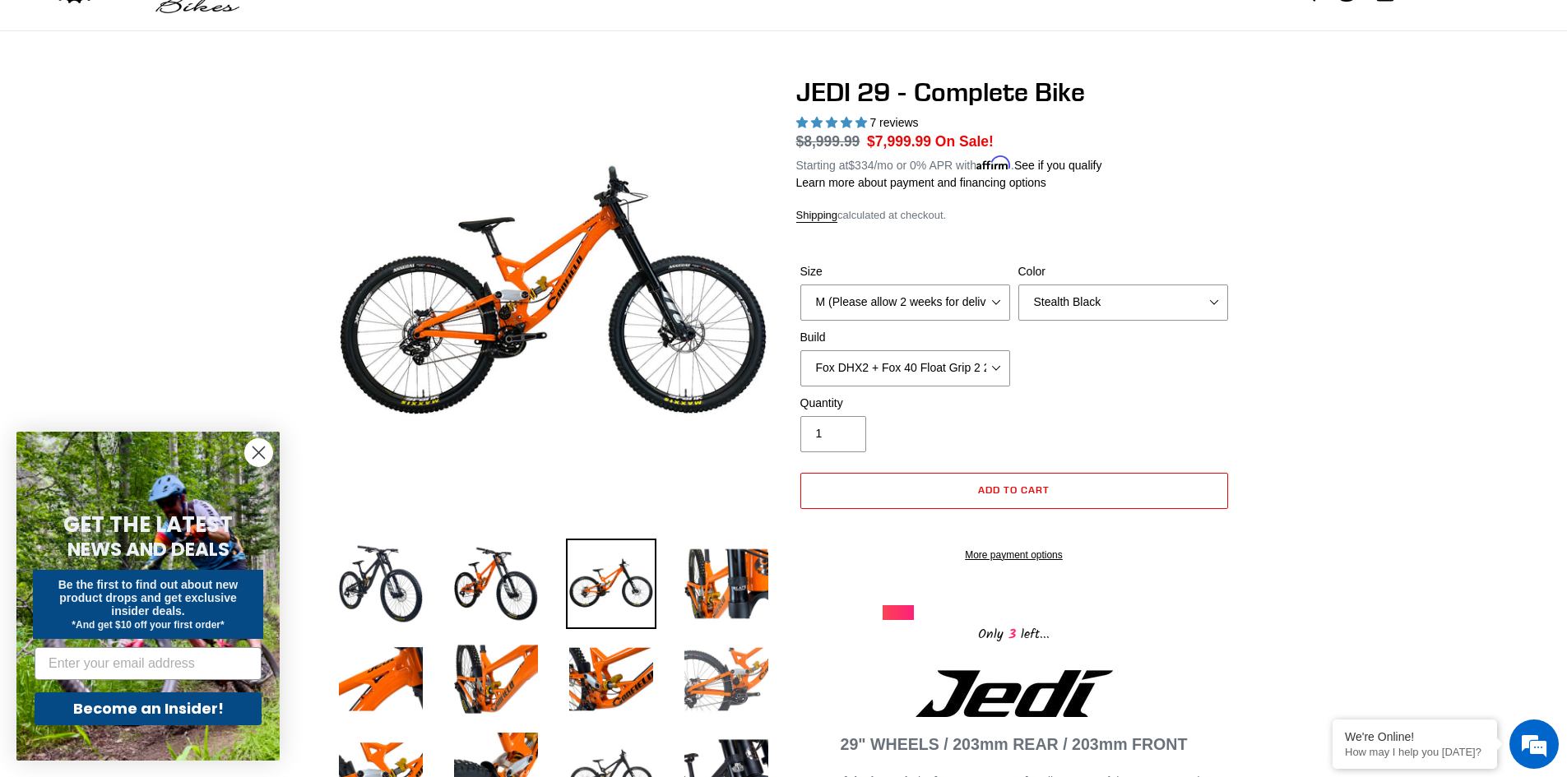  What do you see at coordinates (905, 337) in the screenshot?
I see `label: Build` at bounding box center [905, 337].